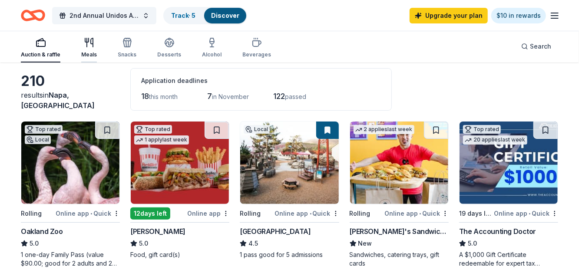 The image size is (579, 273). I want to click on button: Snacks, so click(127, 48).